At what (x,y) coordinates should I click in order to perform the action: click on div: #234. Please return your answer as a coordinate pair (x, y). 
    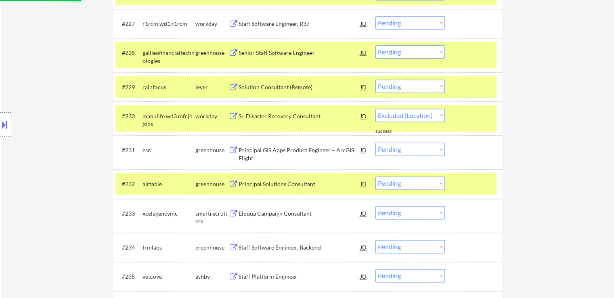
    Looking at the image, I should click on (129, 248).